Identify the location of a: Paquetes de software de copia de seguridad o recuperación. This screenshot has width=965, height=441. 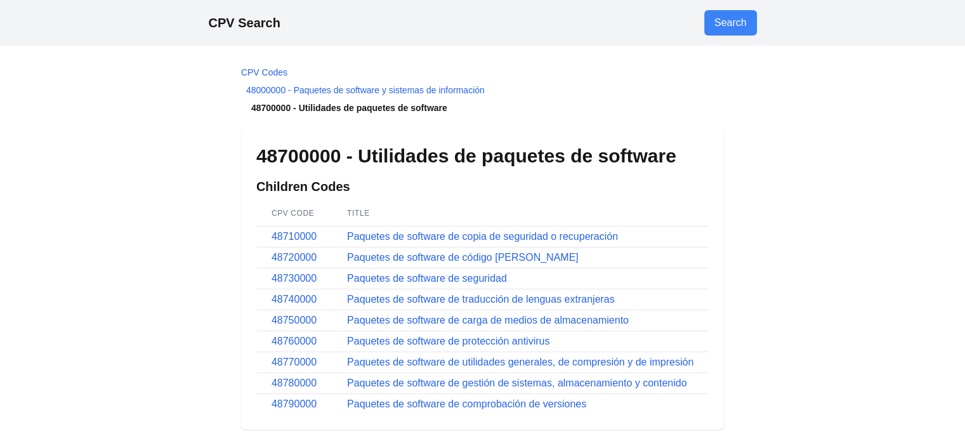
(482, 236).